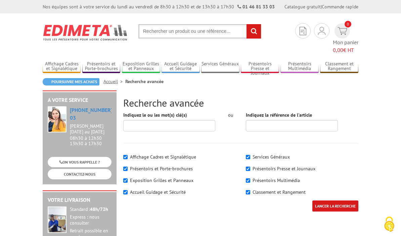  I want to click on a: Affichage Cadres et Signalétique, so click(61, 66).